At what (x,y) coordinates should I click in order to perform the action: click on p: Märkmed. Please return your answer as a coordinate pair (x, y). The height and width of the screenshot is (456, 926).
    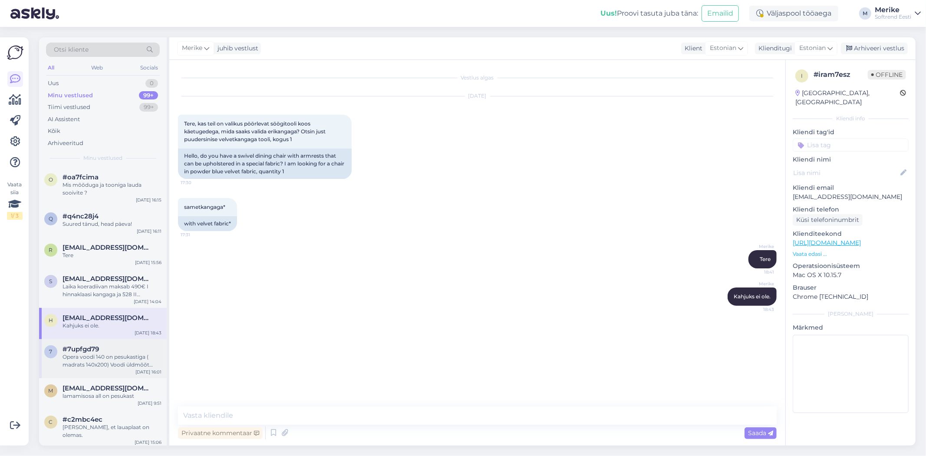
    Looking at the image, I should click on (850, 327).